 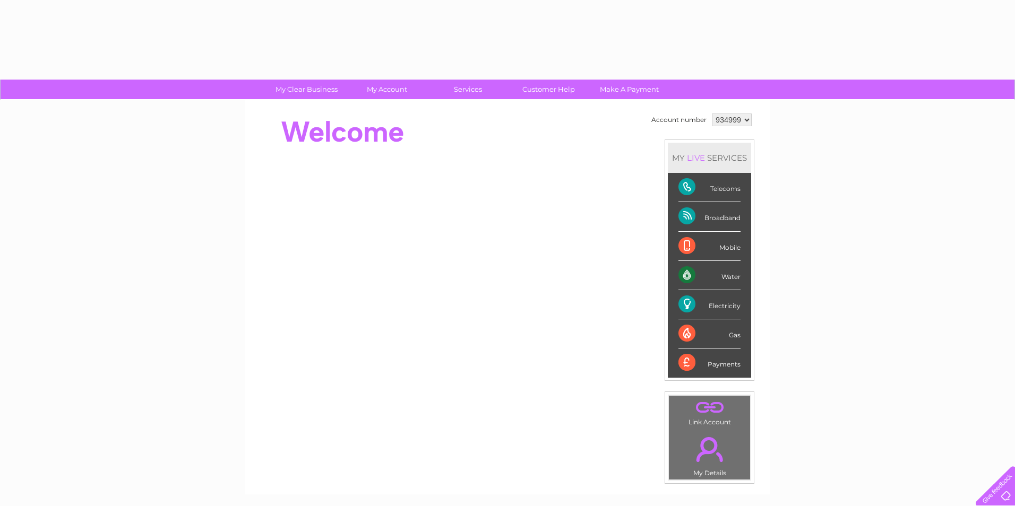 What do you see at coordinates (709, 363) in the screenshot?
I see `div: Payments` at bounding box center [709, 363].